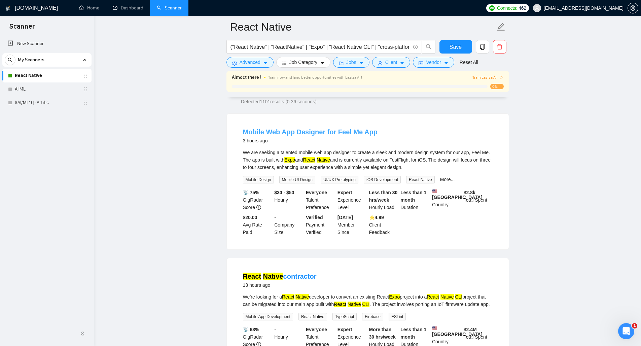 The image size is (641, 346). What do you see at coordinates (502, 77) in the screenshot?
I see `span: right` at bounding box center [502, 77].